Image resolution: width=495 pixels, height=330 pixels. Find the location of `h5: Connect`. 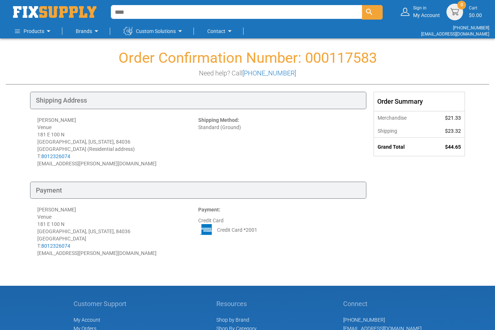

h5: Connect is located at coordinates (382, 303).